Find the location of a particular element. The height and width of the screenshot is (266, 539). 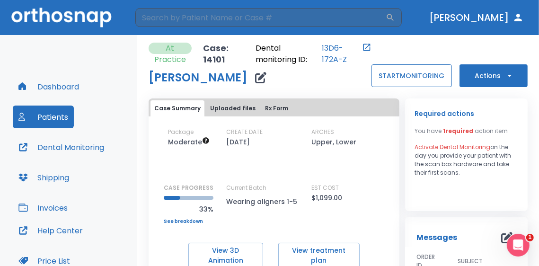

p: ARCHES is located at coordinates (323, 132).